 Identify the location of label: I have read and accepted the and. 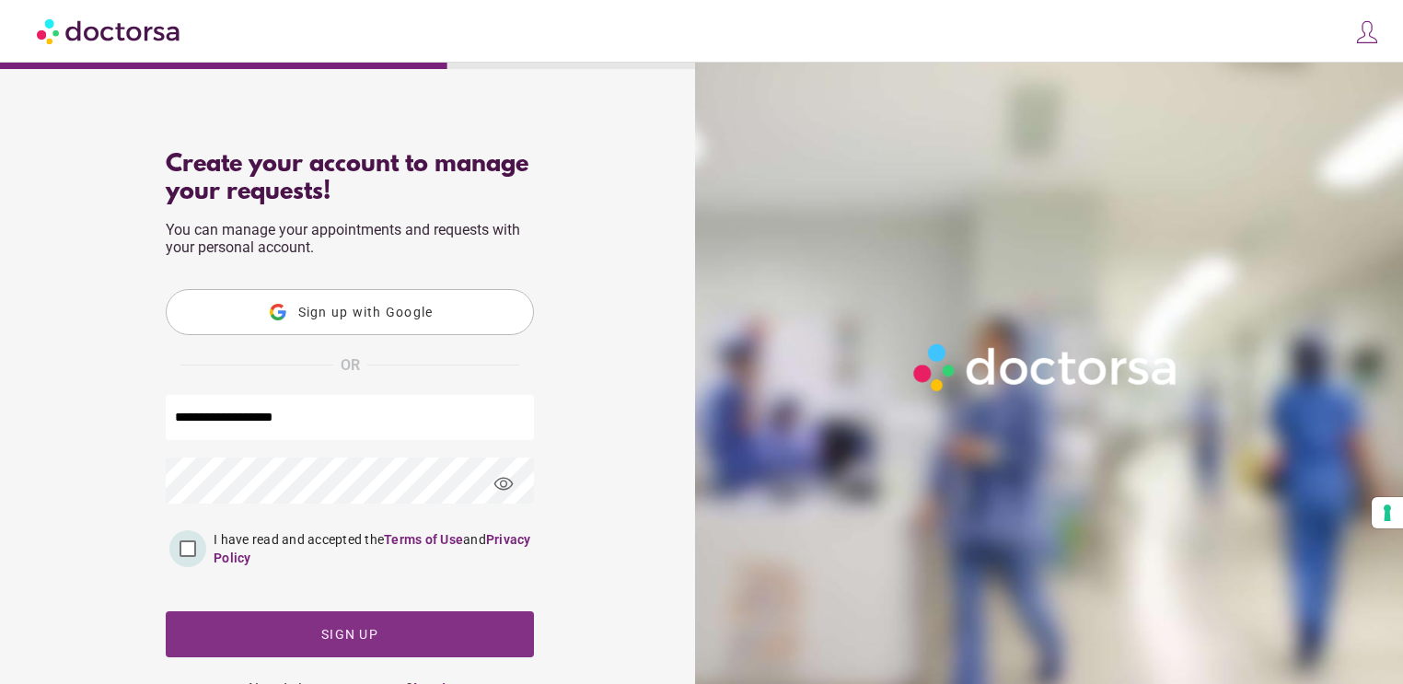
(372, 549).